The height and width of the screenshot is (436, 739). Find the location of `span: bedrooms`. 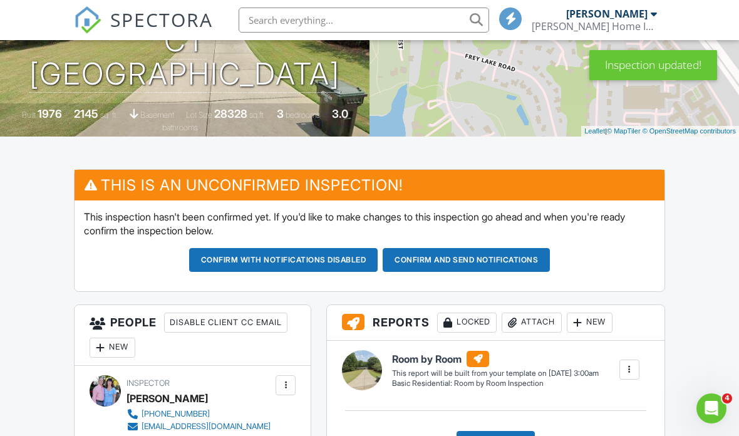

span: bedrooms is located at coordinates (303, 115).